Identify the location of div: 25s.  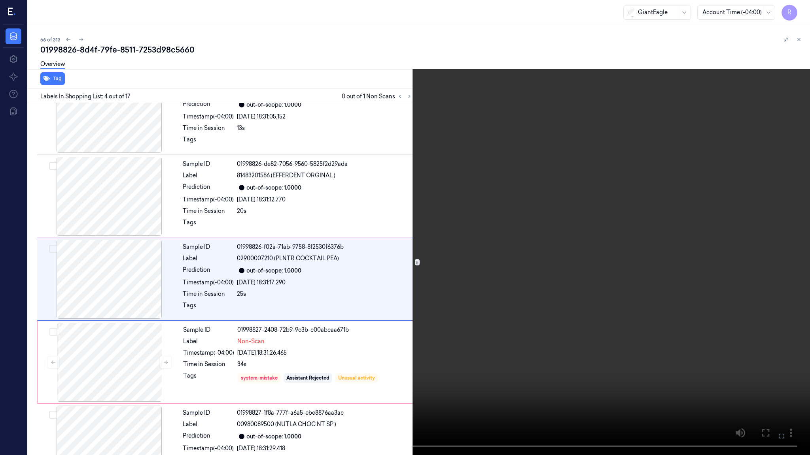
(325, 294).